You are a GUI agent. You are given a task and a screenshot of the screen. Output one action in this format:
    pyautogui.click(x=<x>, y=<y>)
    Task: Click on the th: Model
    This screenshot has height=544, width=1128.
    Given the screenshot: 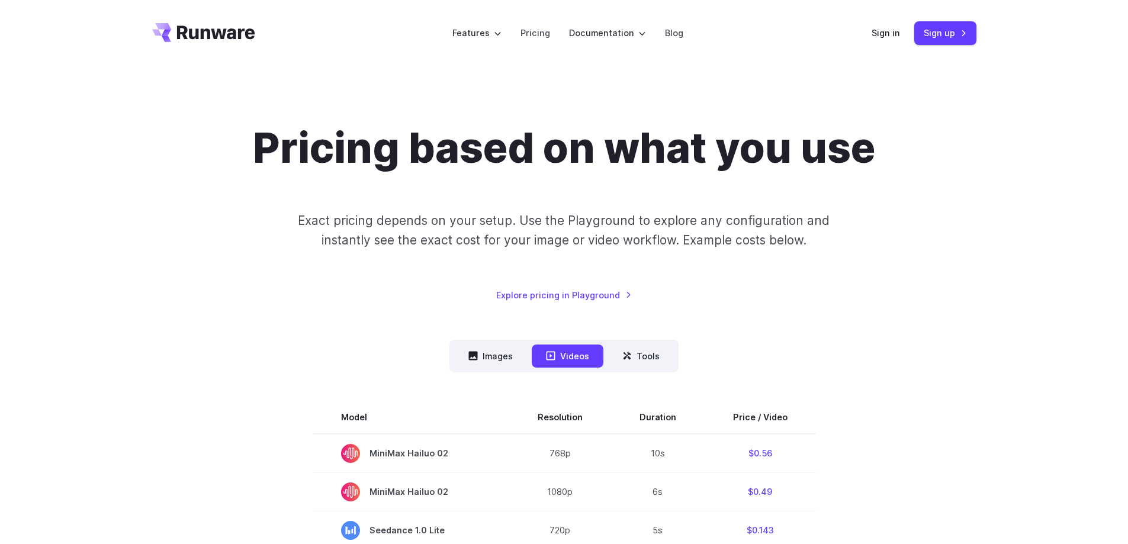 What is the action you would take?
    pyautogui.click(x=411, y=418)
    